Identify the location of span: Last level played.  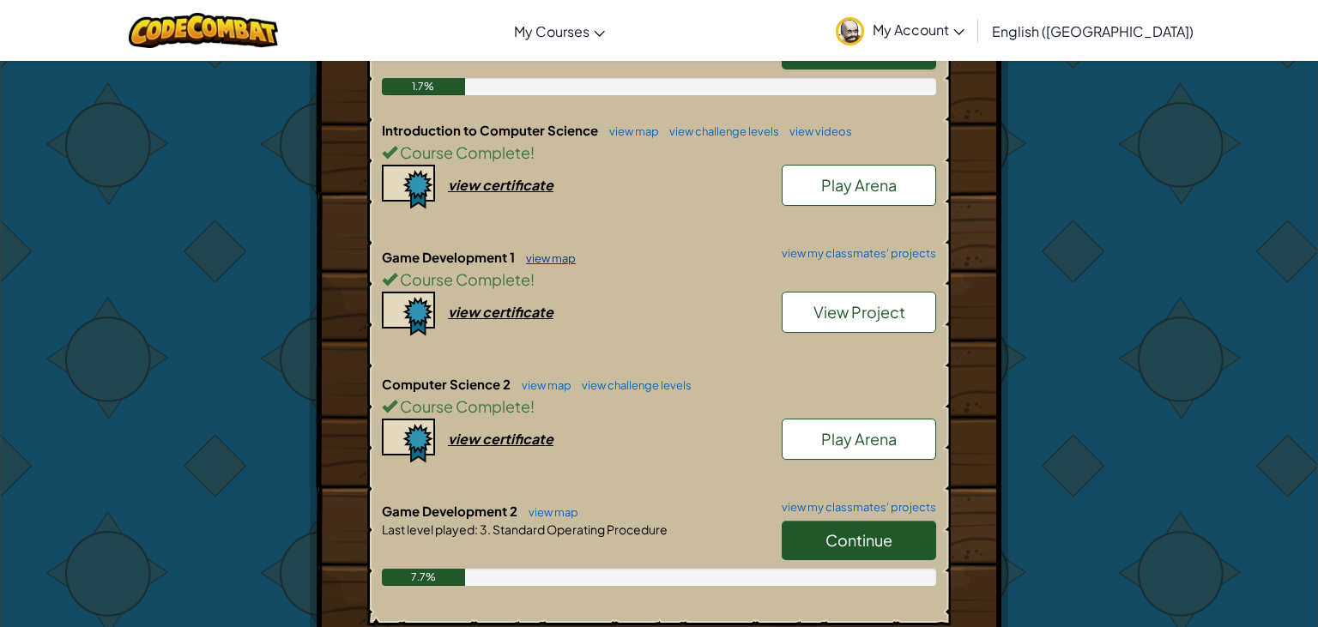
(428, 530).